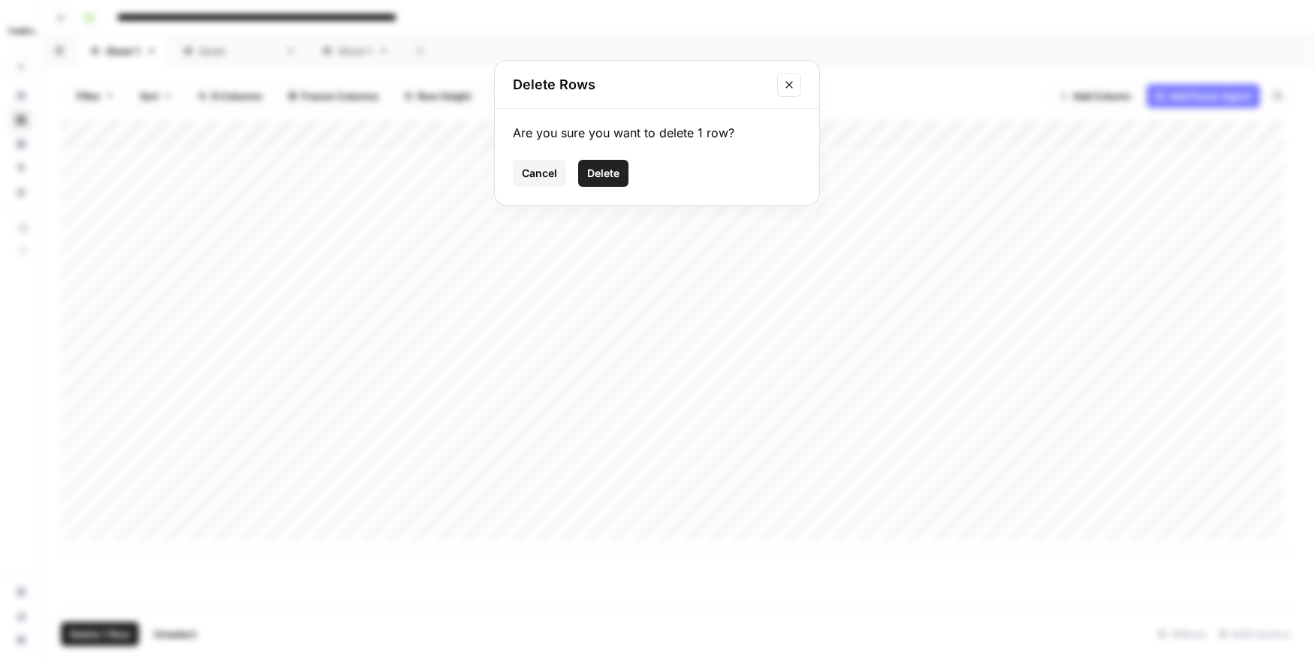 This screenshot has width=1314, height=658. Describe the element at coordinates (539, 173) in the screenshot. I see `button: Cancel` at that location.